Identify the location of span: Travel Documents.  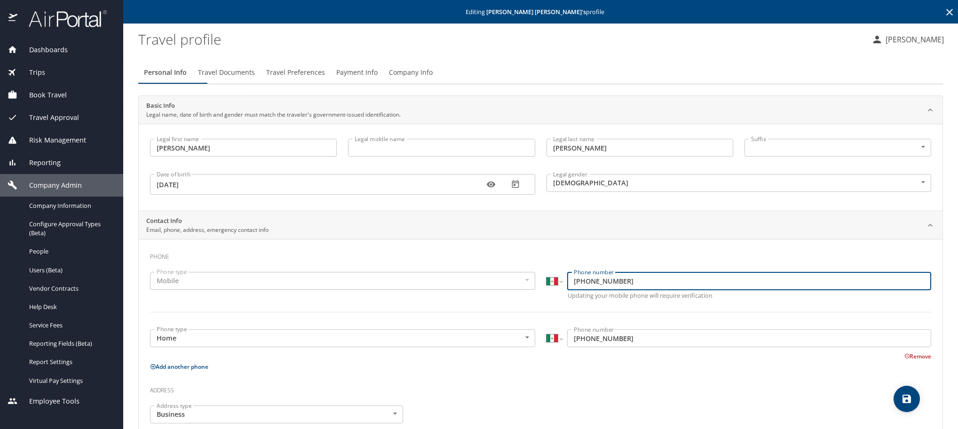
(226, 72).